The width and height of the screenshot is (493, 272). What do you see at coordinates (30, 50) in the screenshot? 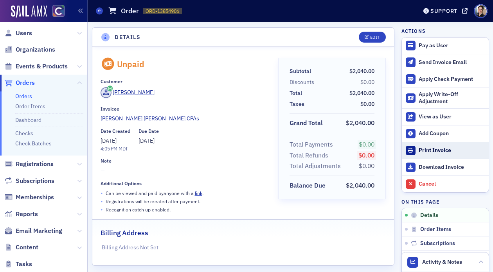
I see `a: Organizations` at bounding box center [30, 50].